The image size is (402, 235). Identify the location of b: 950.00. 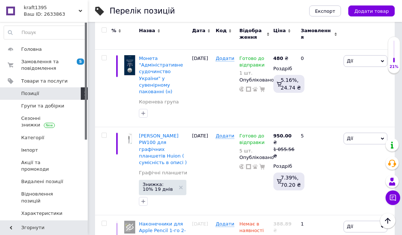
(282, 136).